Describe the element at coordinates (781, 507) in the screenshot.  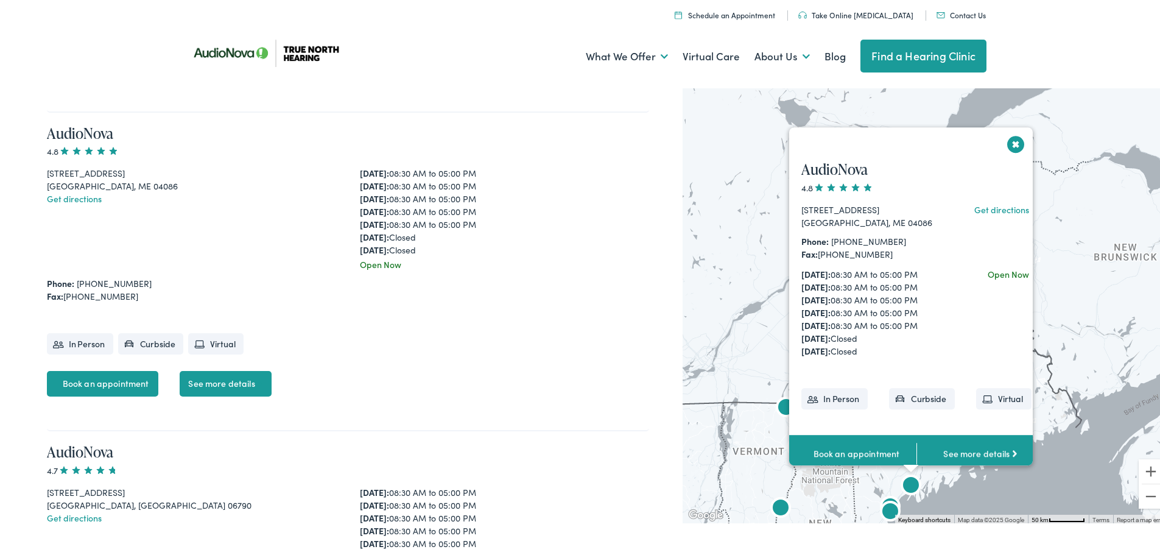
I see `div: True North Hearing by AudioNova` at that location.